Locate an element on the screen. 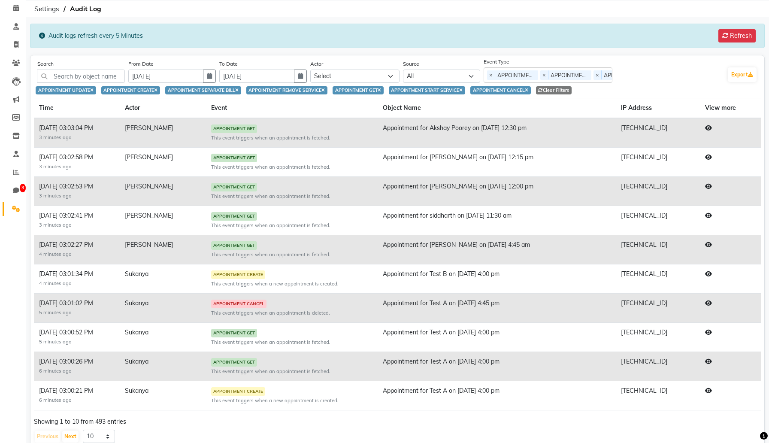 The height and width of the screenshot is (443, 769). small: This event triggers when an appointment is deleted. is located at coordinates (270, 313).